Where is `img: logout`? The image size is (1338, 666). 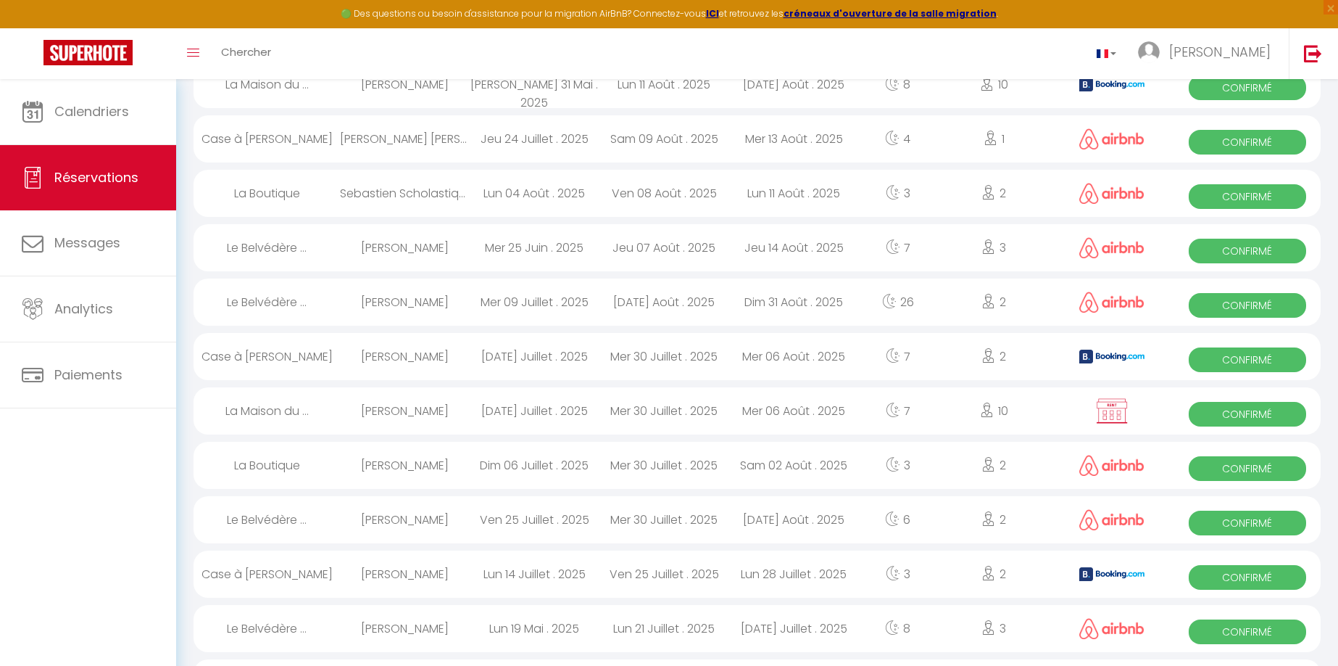
img: logout is located at coordinates (1313, 53).